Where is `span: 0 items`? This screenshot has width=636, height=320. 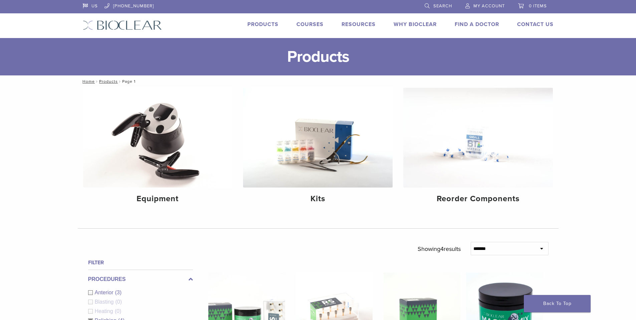
span: 0 items is located at coordinates (538, 6).